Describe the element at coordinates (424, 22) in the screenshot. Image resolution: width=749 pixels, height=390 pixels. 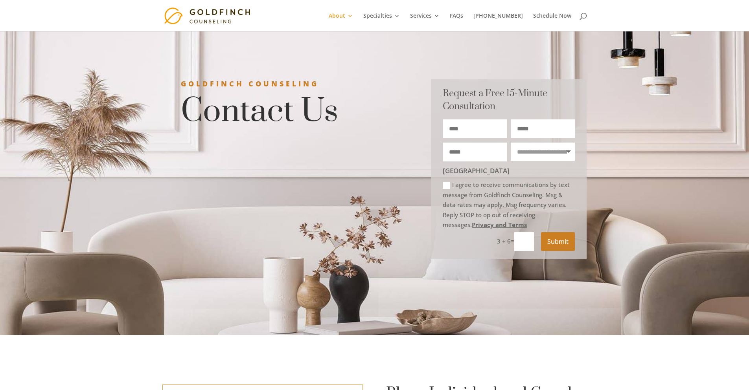
I see `a: Services` at that location.